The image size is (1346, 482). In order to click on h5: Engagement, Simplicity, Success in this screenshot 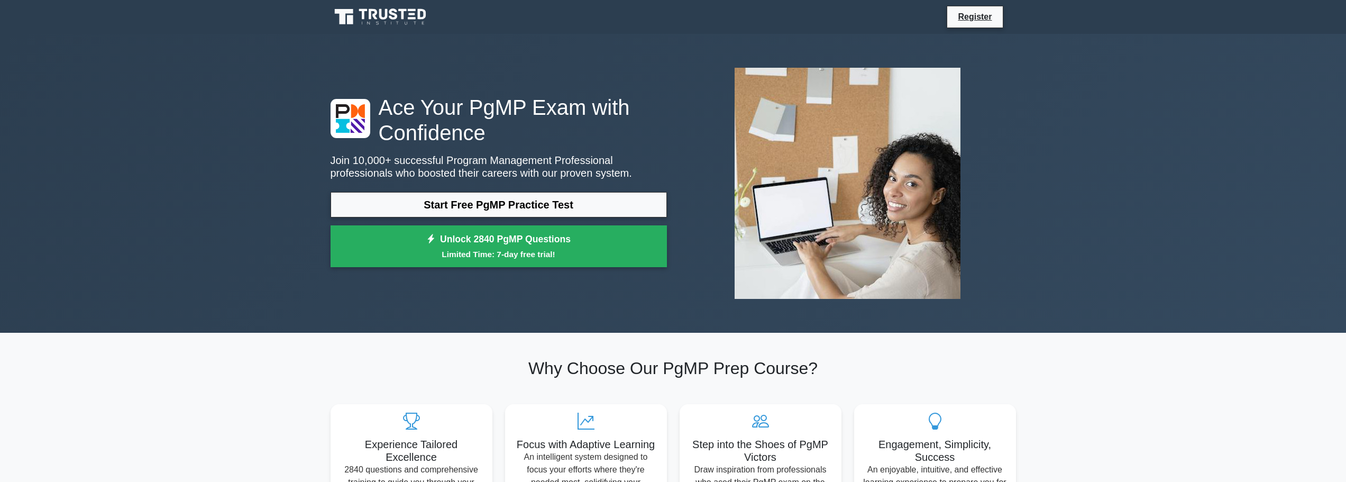, I will do `click(935, 450)`.